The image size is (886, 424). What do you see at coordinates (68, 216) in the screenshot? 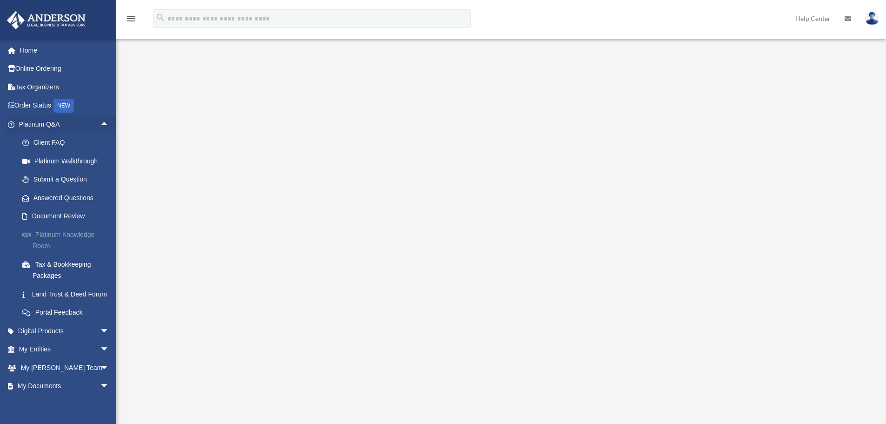
I see `a: Document Review` at bounding box center [68, 216].